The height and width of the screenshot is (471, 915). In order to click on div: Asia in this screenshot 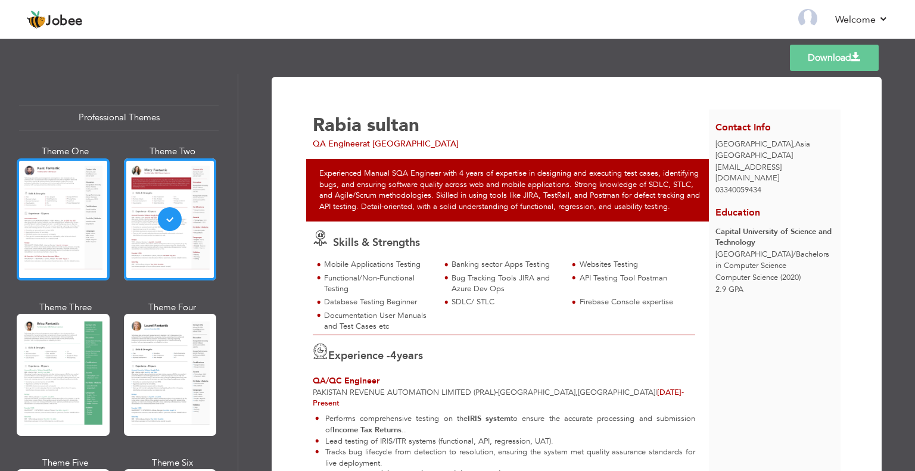, I will do `click(775, 150)`.